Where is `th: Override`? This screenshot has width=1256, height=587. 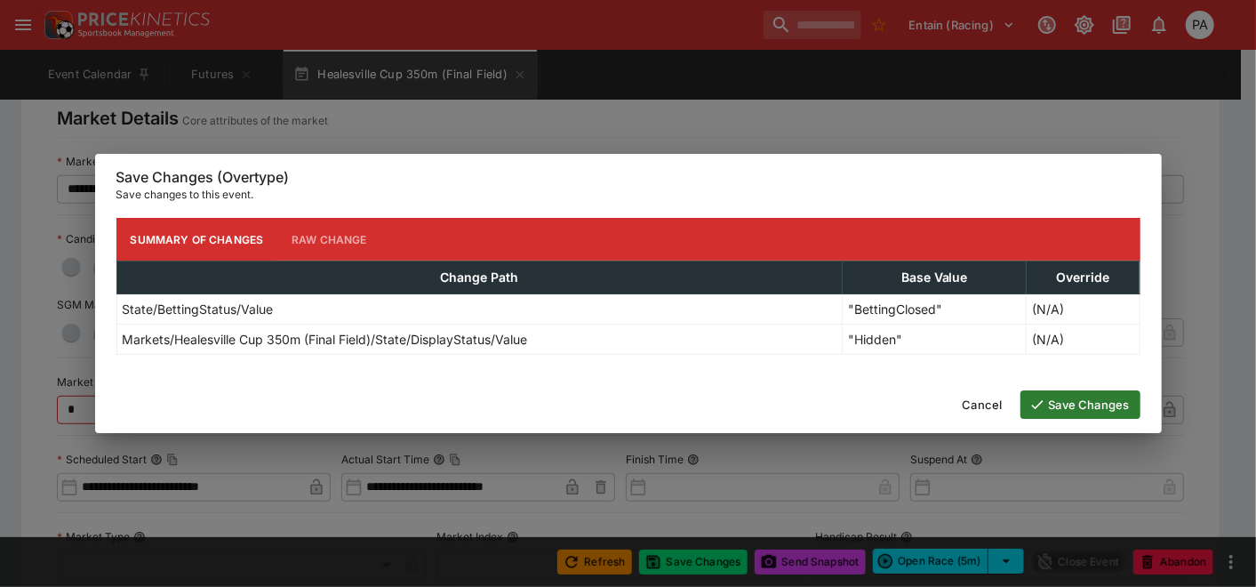 th: Override is located at coordinates (1082, 277).